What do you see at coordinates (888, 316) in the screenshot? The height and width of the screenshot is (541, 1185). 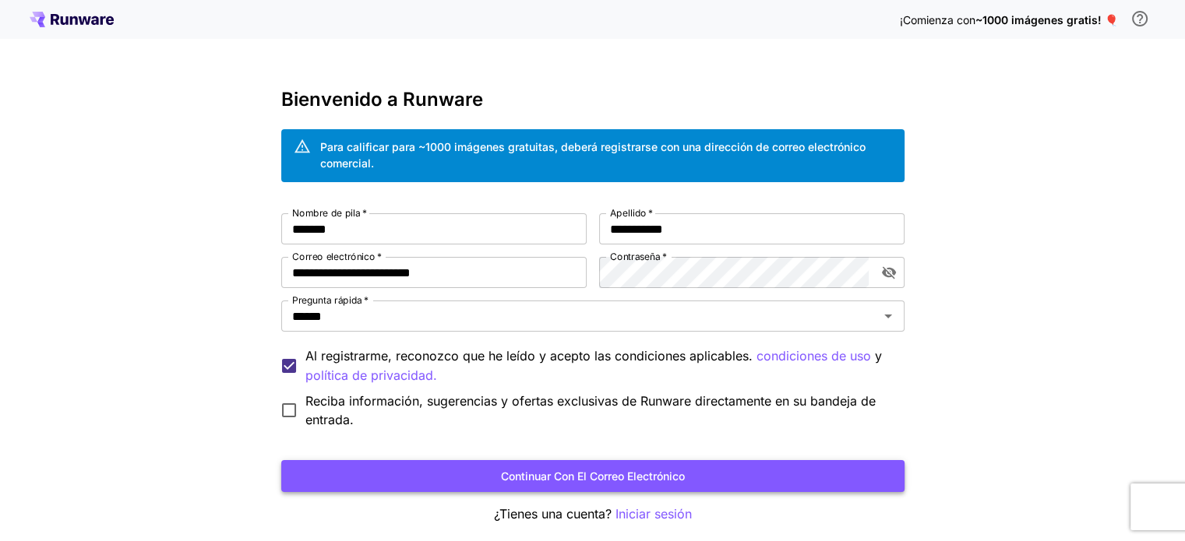 I see `button: Abierto` at bounding box center [888, 316].